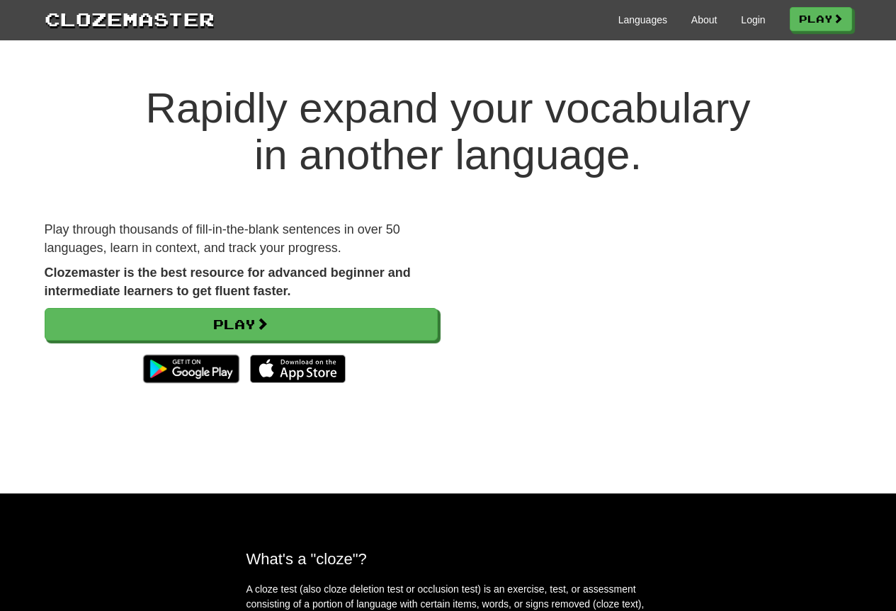 This screenshot has height=611, width=896. What do you see at coordinates (130, 18) in the screenshot?
I see `a: Clozemaster` at bounding box center [130, 18].